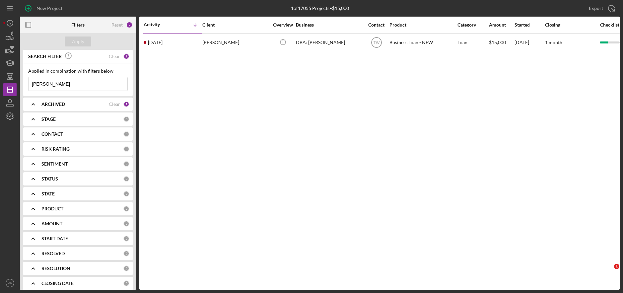  I want to click on b: AMOUNT, so click(52, 223).